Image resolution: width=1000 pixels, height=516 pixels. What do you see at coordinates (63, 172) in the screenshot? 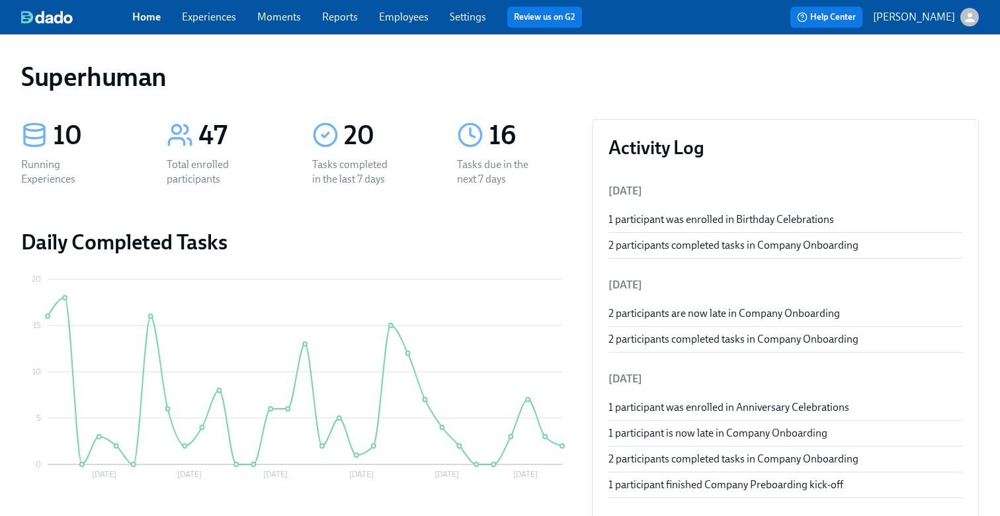
I see `div: Running Experiences` at bounding box center [63, 172].